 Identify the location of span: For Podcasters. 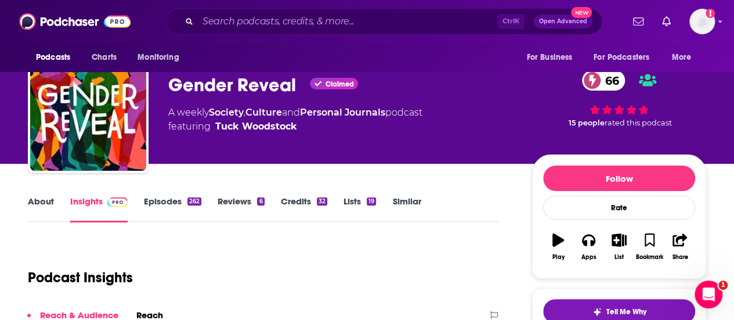
(622, 57).